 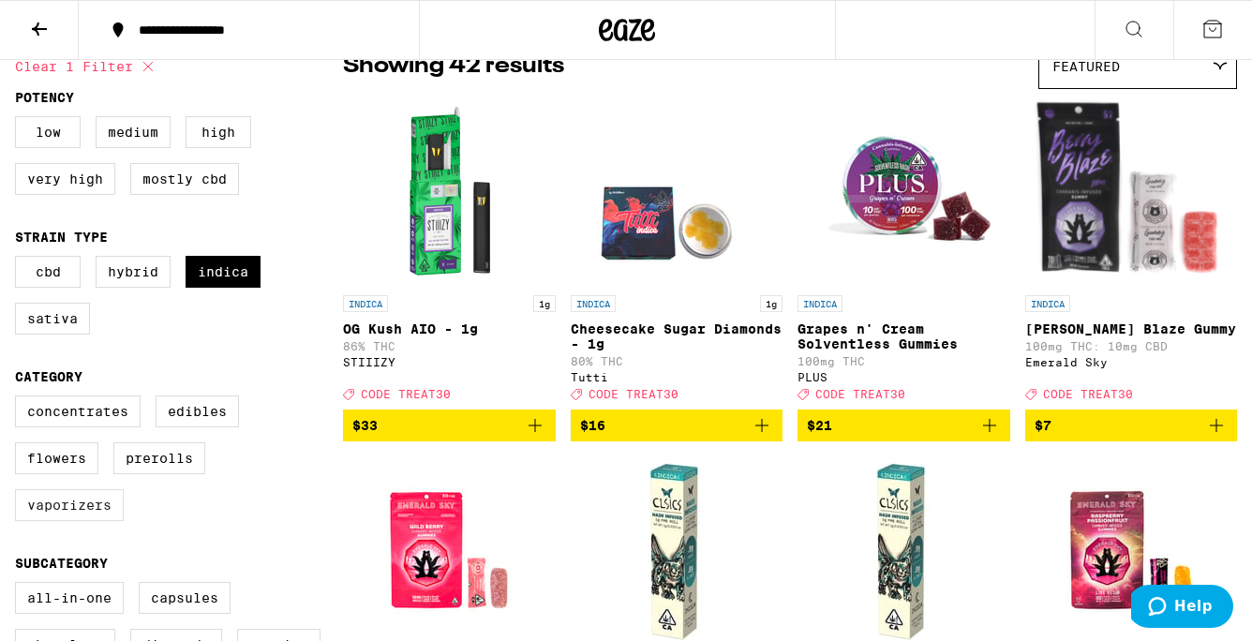 I want to click on legend: Strain Type, so click(x=61, y=237).